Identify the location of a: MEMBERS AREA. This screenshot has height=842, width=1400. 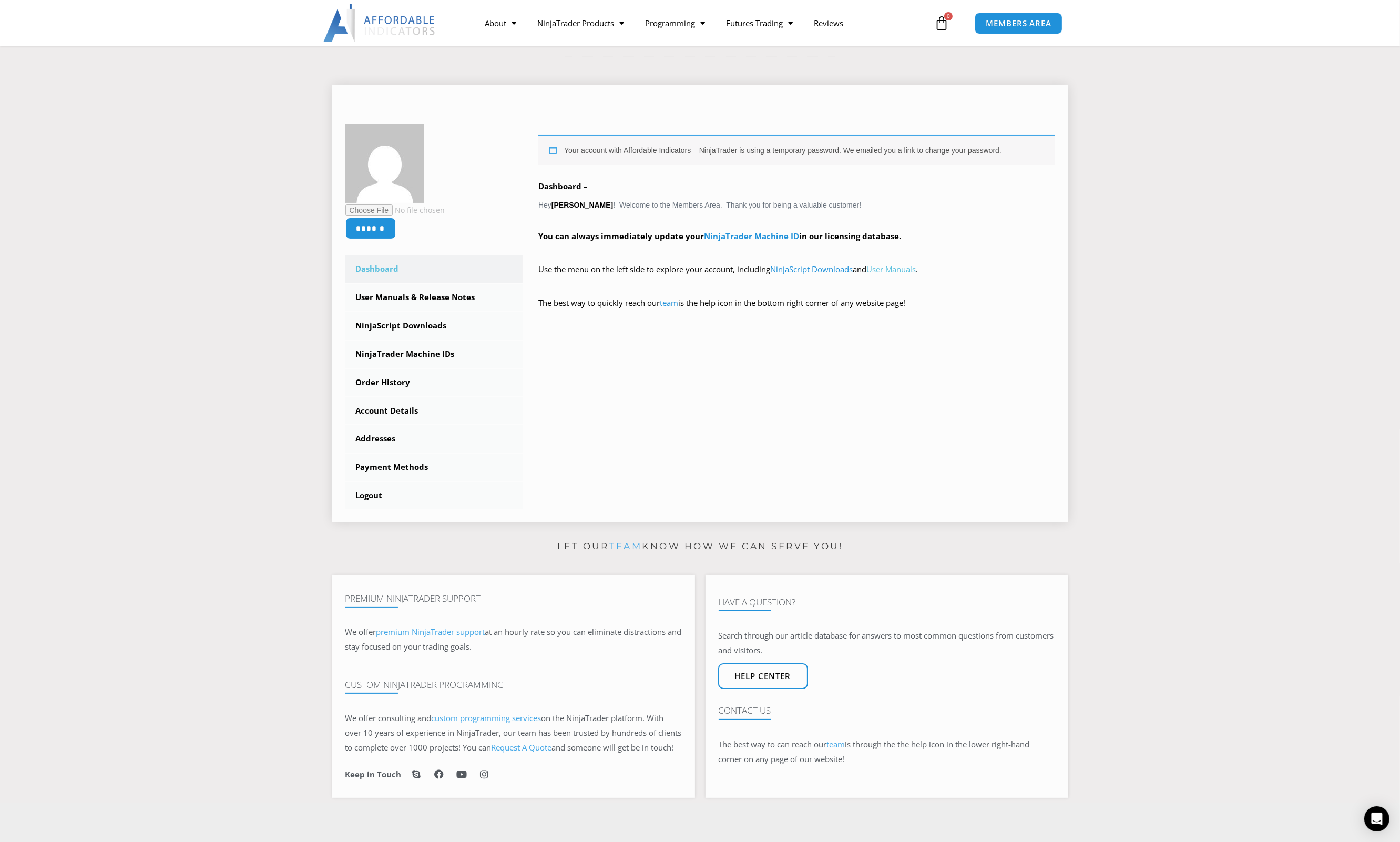
(1019, 23).